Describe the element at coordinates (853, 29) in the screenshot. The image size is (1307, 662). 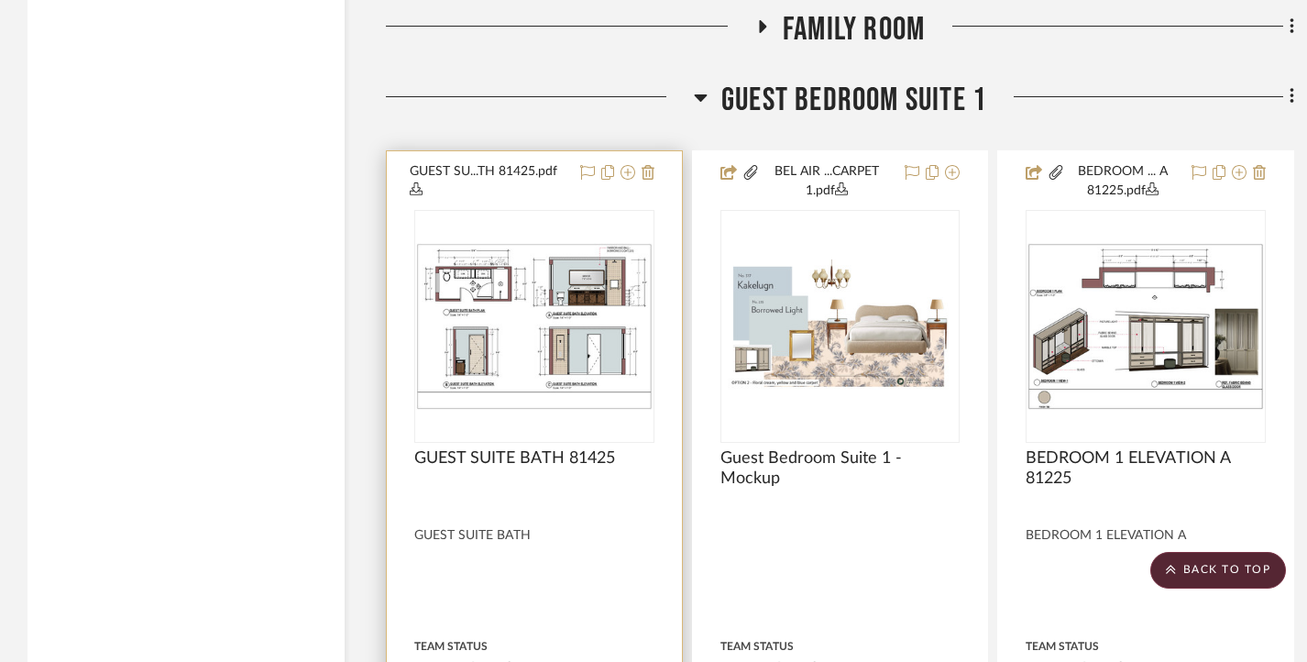
I see `span: Family Room` at that location.